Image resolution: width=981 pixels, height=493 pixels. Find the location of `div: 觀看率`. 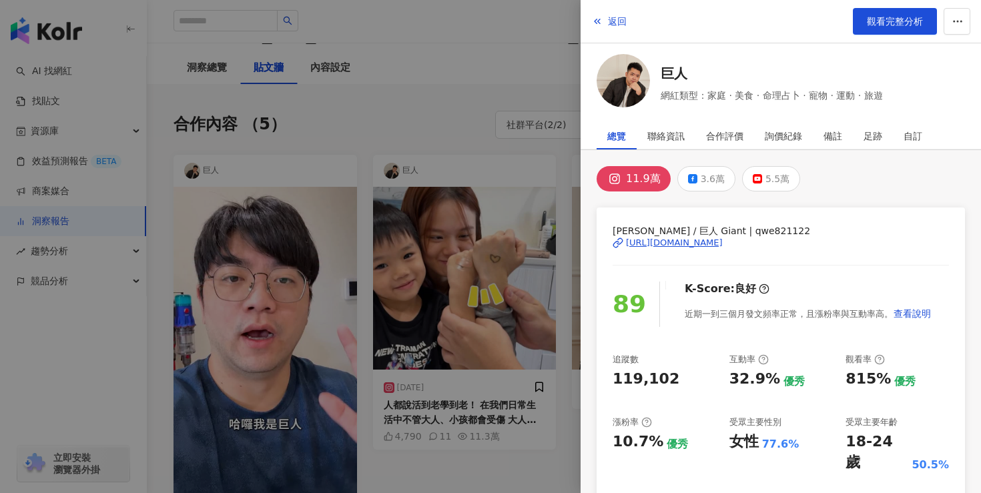

div: 觀看率 is located at coordinates (865, 360).